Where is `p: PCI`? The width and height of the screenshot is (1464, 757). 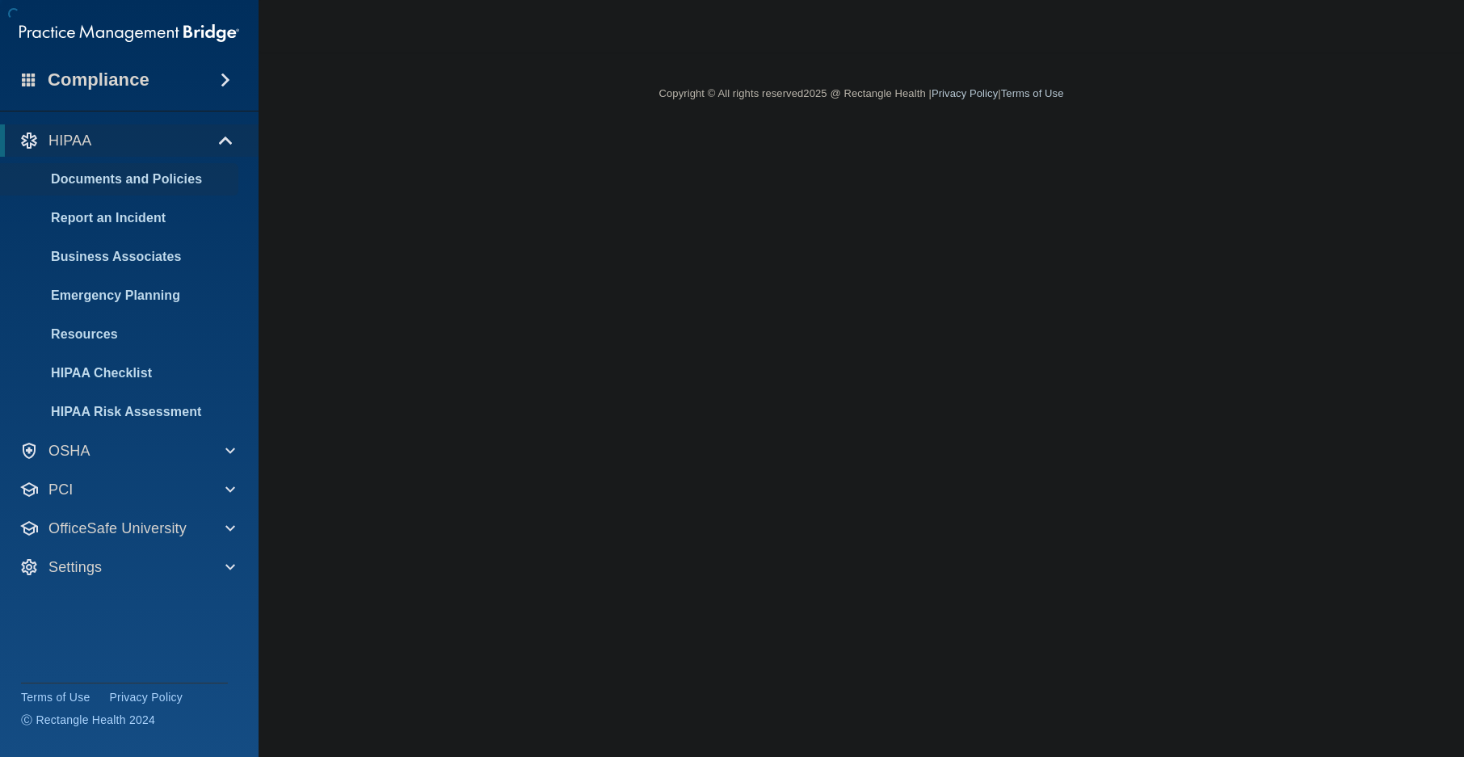 p: PCI is located at coordinates (61, 490).